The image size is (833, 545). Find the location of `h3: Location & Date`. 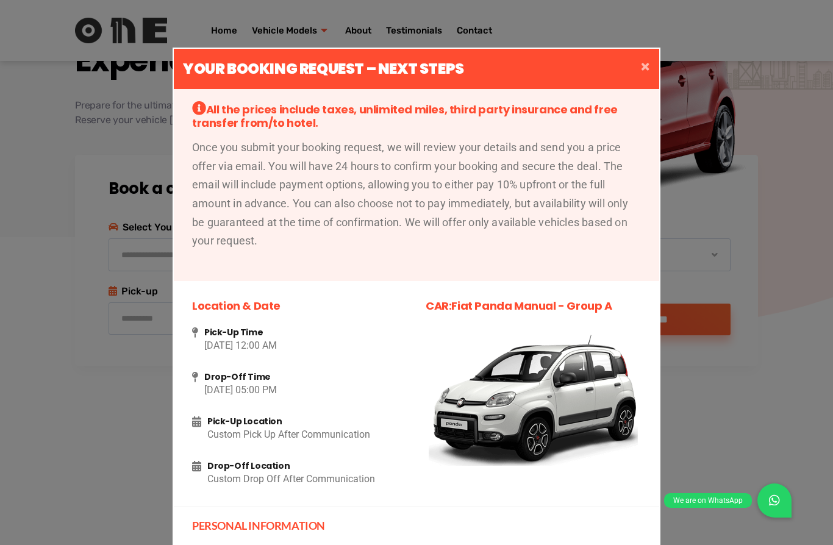

h3: Location & Date is located at coordinates (300, 306).